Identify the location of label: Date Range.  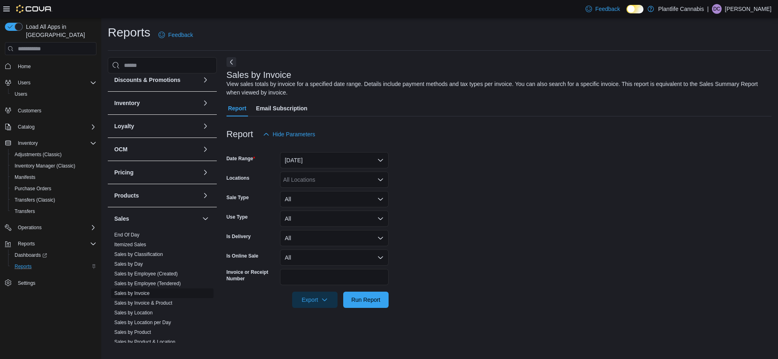
(241, 159).